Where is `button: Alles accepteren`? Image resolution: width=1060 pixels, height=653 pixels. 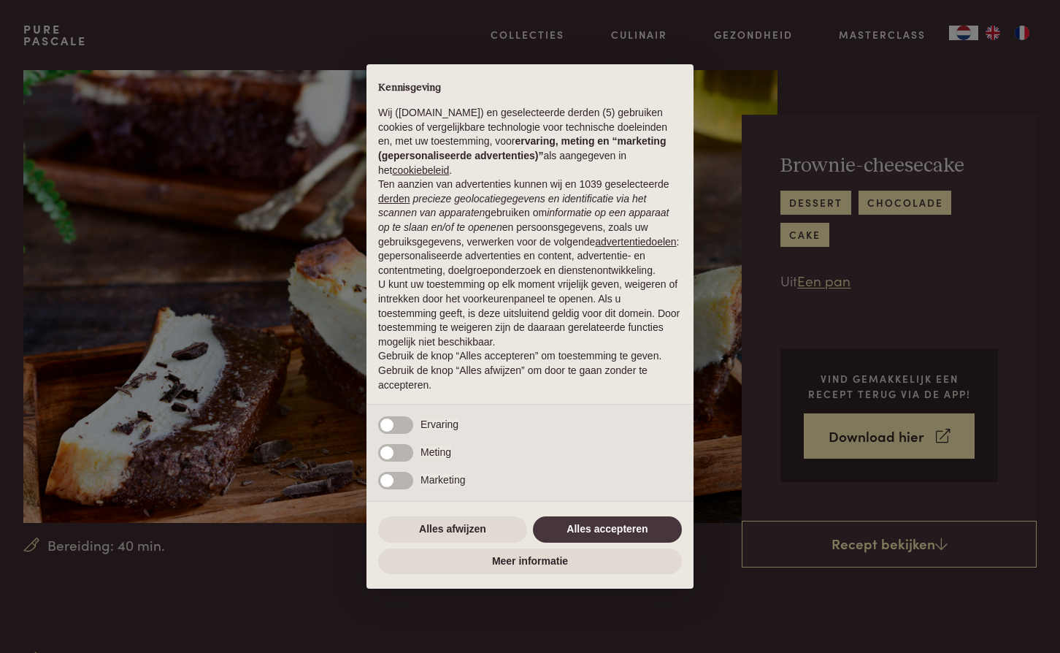
button: Alles accepteren is located at coordinates (607, 529).